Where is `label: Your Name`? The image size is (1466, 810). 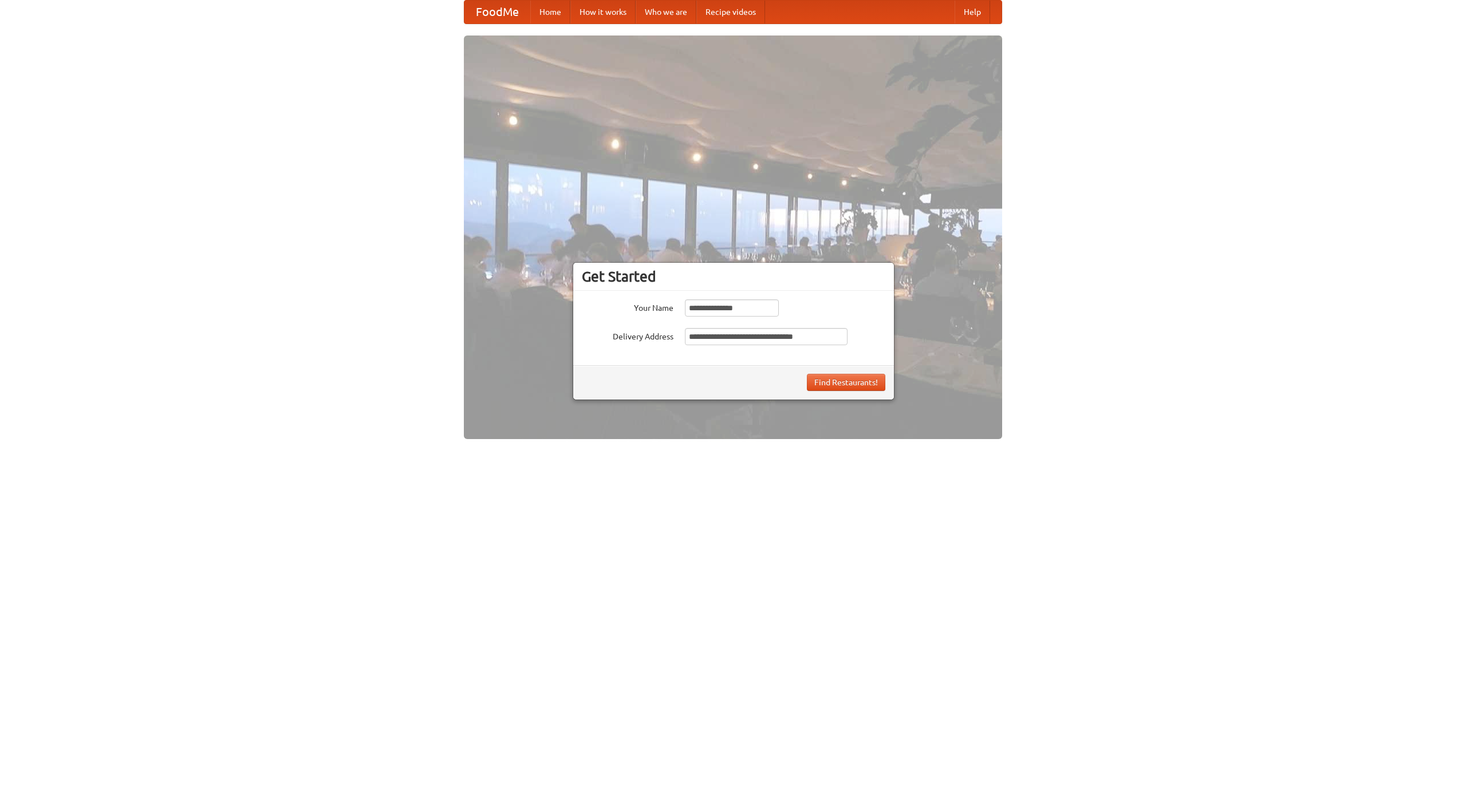
label: Your Name is located at coordinates (628, 306).